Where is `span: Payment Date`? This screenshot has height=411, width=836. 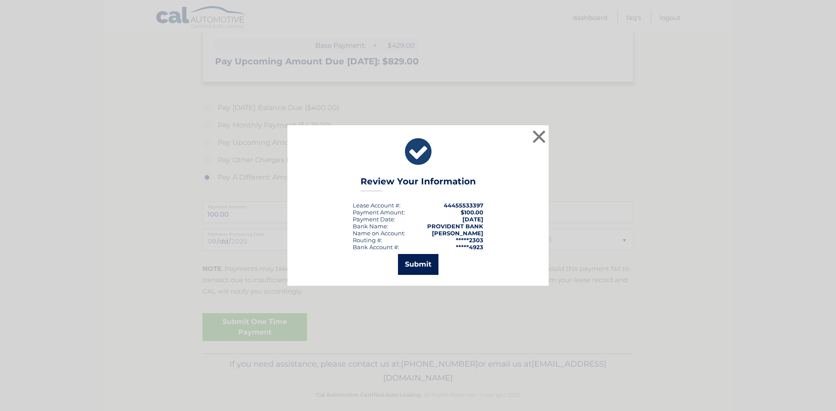
span: Payment Date is located at coordinates (373, 219).